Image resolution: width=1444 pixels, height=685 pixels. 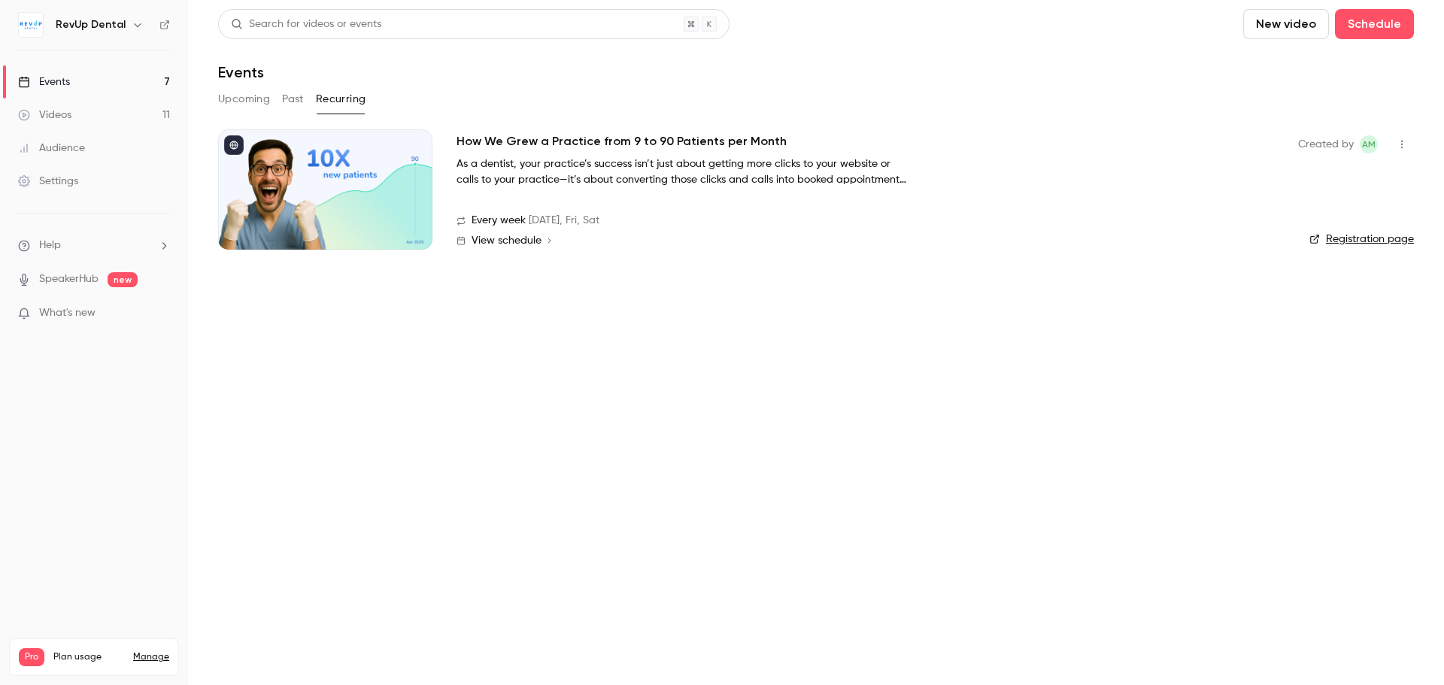 I want to click on a: SpeakerHub, so click(x=68, y=279).